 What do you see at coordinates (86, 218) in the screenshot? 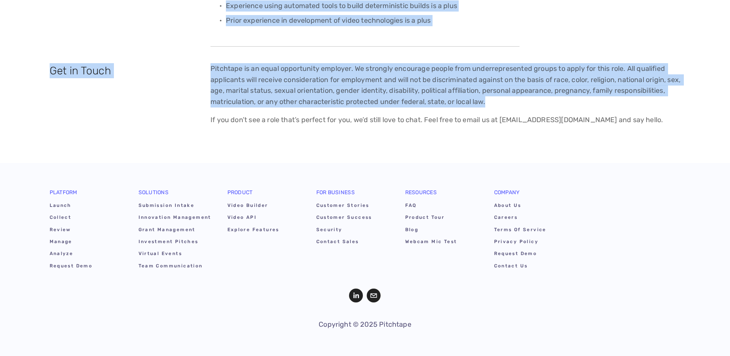
I see `a: Collect` at bounding box center [86, 218].